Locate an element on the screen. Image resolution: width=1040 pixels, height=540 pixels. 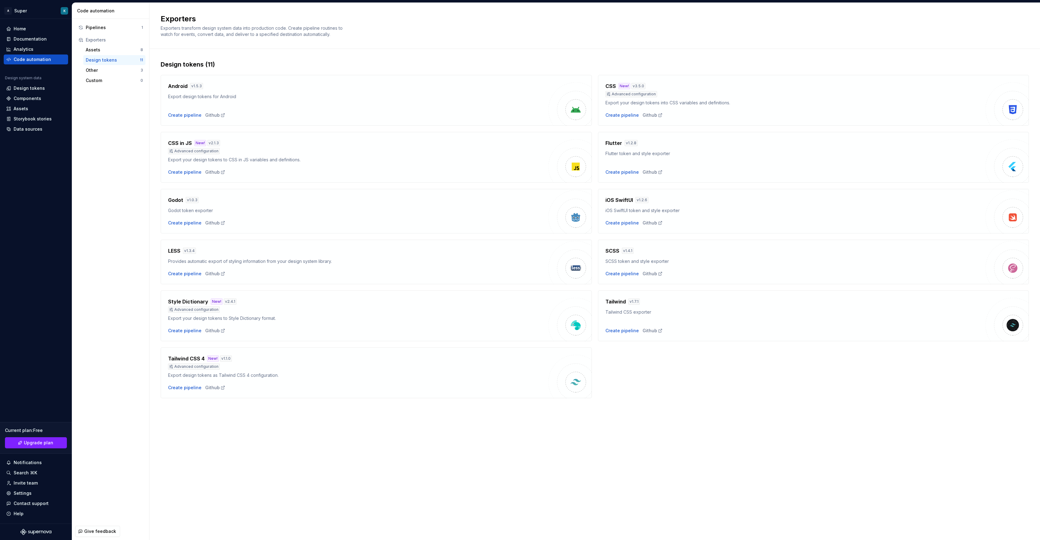
div: v 2.1.3 is located at coordinates (214, 143).